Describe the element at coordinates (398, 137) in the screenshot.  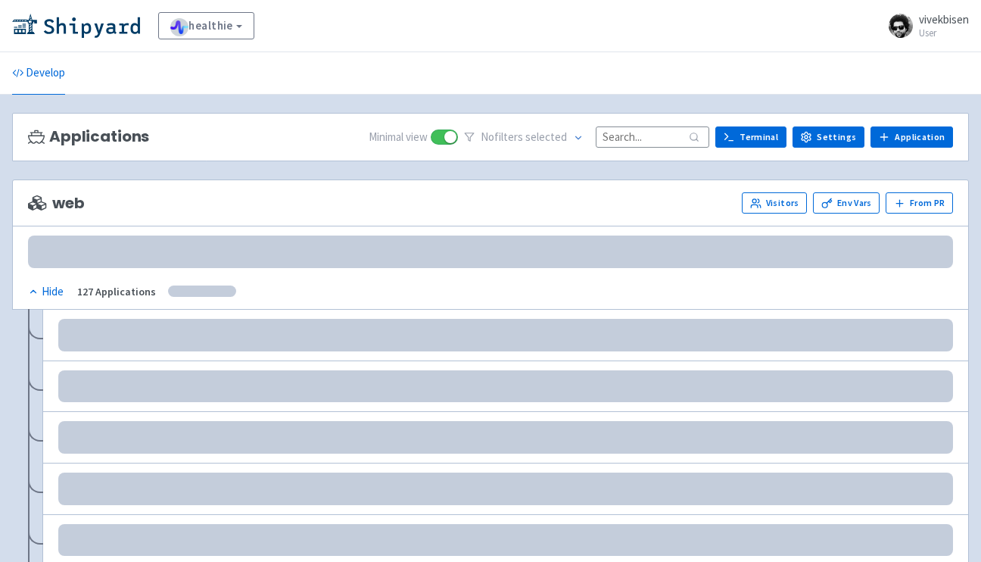
I see `span: Minimal view` at that location.